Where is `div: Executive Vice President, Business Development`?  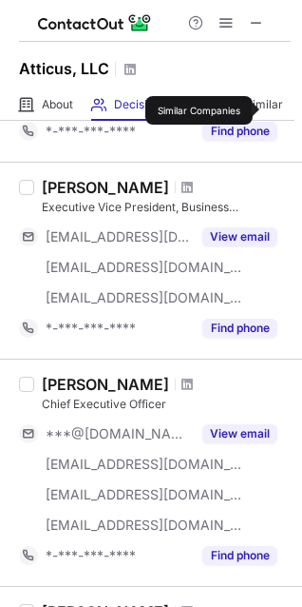 div: Executive Vice President, Business Development is located at coordinates (166, 207).